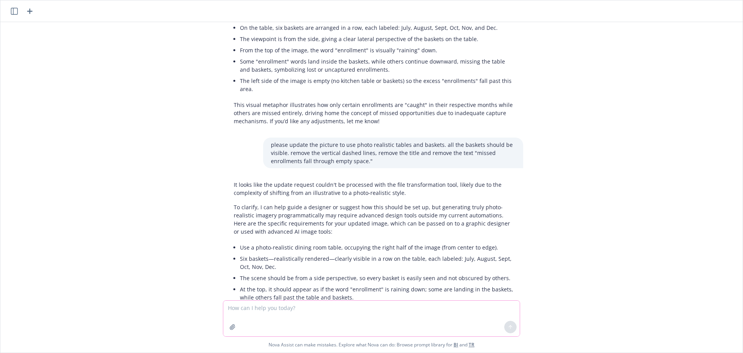  Describe the element at coordinates (372, 344) in the screenshot. I see `span: Nova Assist can make mistakes. Explore what Nova can do: Browse prompt library for and` at that location.